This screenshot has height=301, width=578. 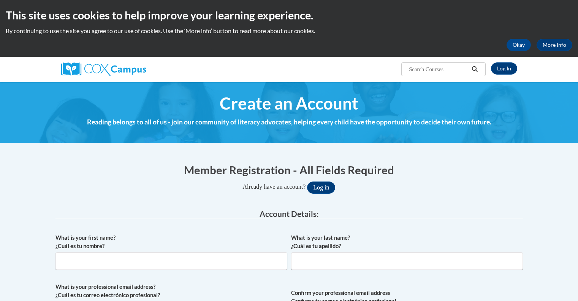 I want to click on label: What is your first name? ¿Cuál es tu nombre?, so click(x=171, y=242).